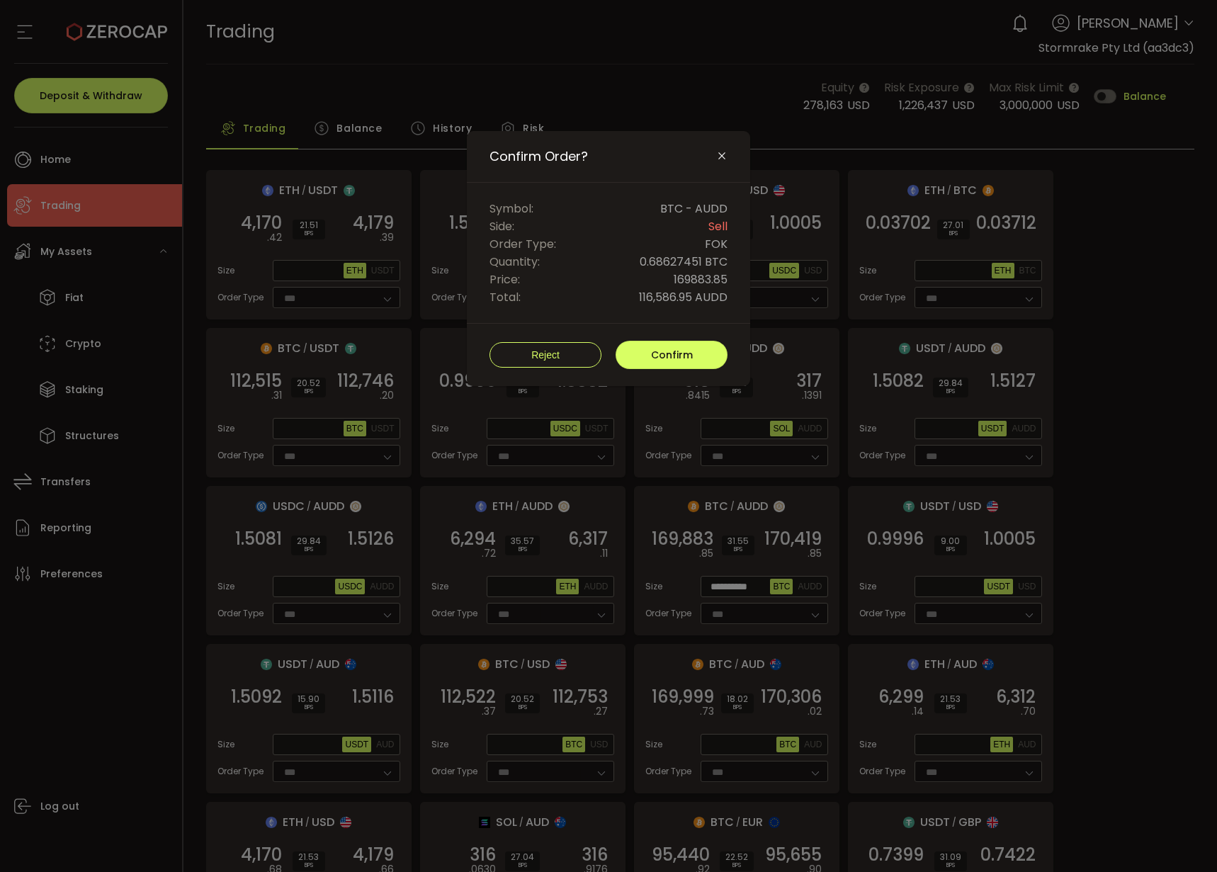  Describe the element at coordinates (716, 244) in the screenshot. I see `span: FOK` at that location.